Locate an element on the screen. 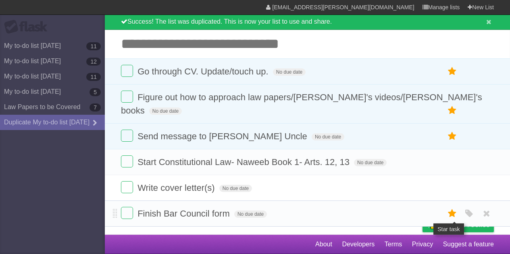 The width and height of the screenshot is (510, 254). span: Write cover letter(s) is located at coordinates (177, 188).